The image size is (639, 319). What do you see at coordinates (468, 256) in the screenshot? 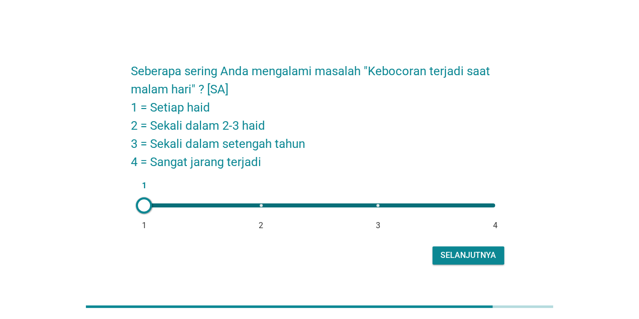
I see `button: Selanjutnya` at bounding box center [468, 256].